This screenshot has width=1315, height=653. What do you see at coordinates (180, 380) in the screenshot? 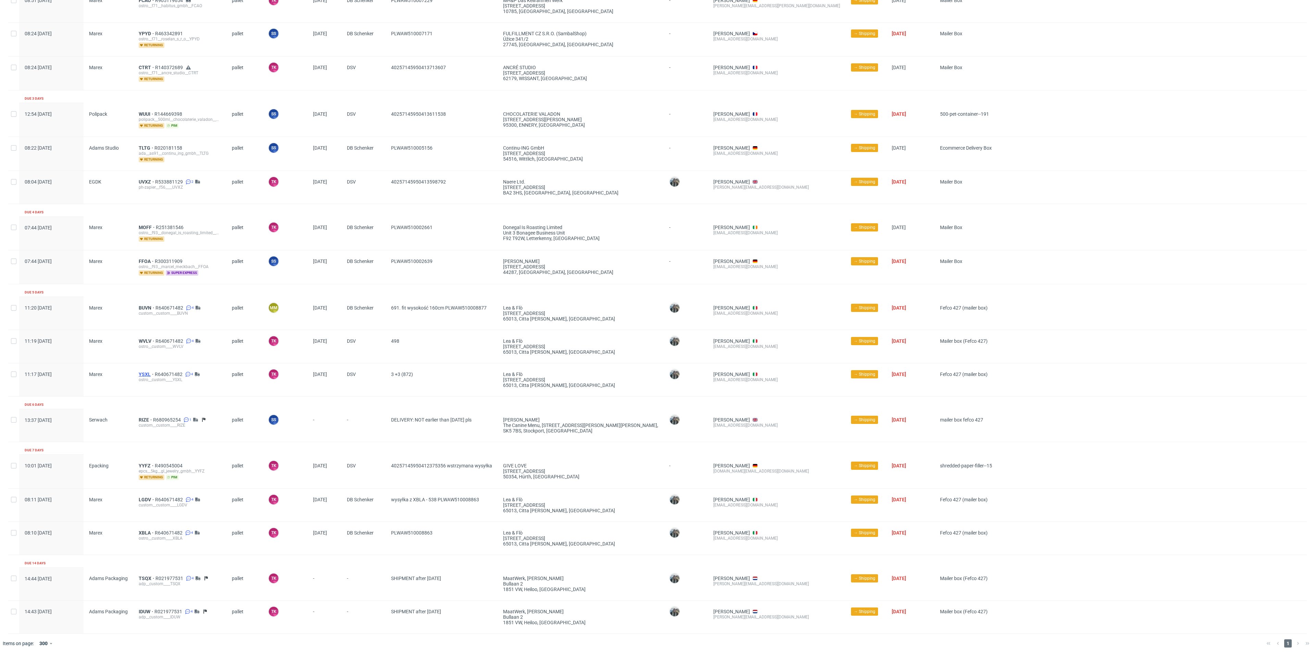
I see `div: ostro__custom____YSXL` at bounding box center [180, 380].